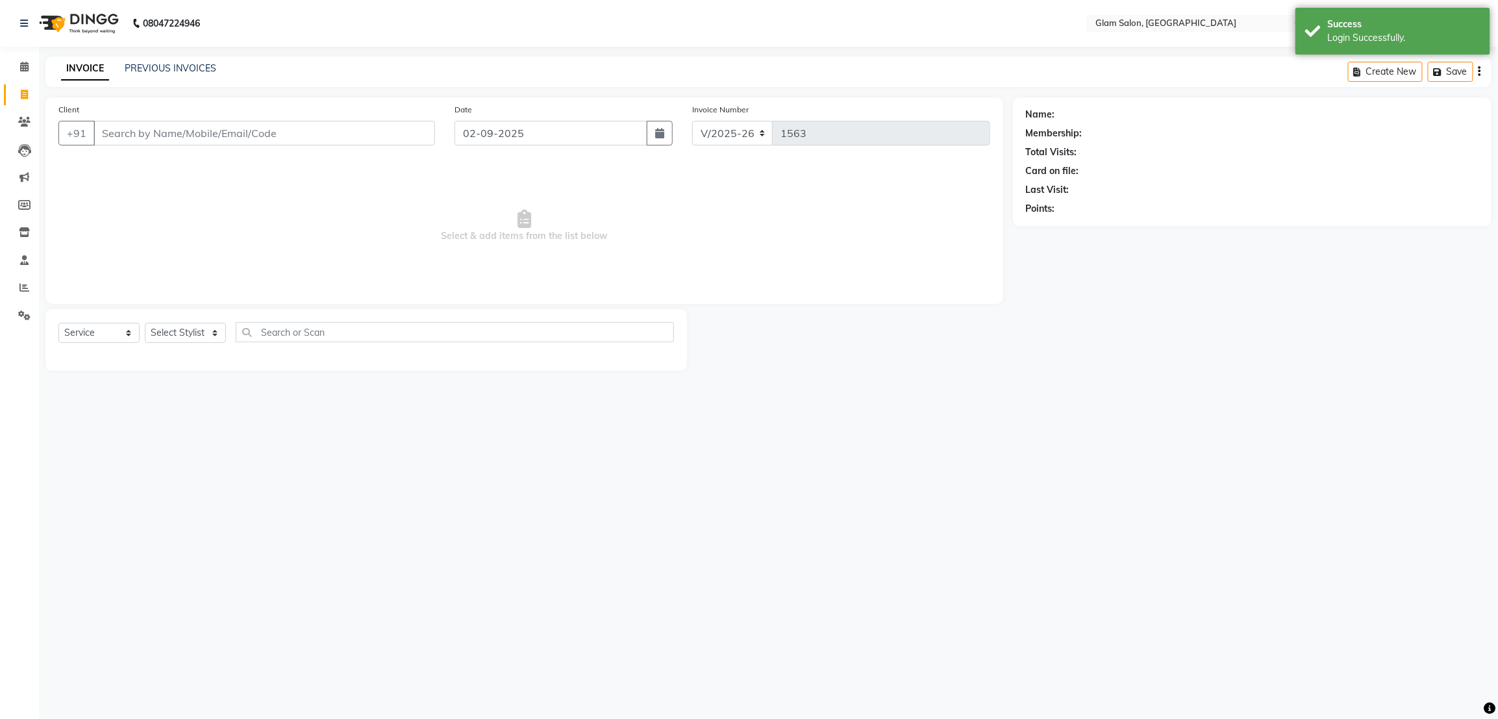  I want to click on div: Total Visits:, so click(1051, 152).